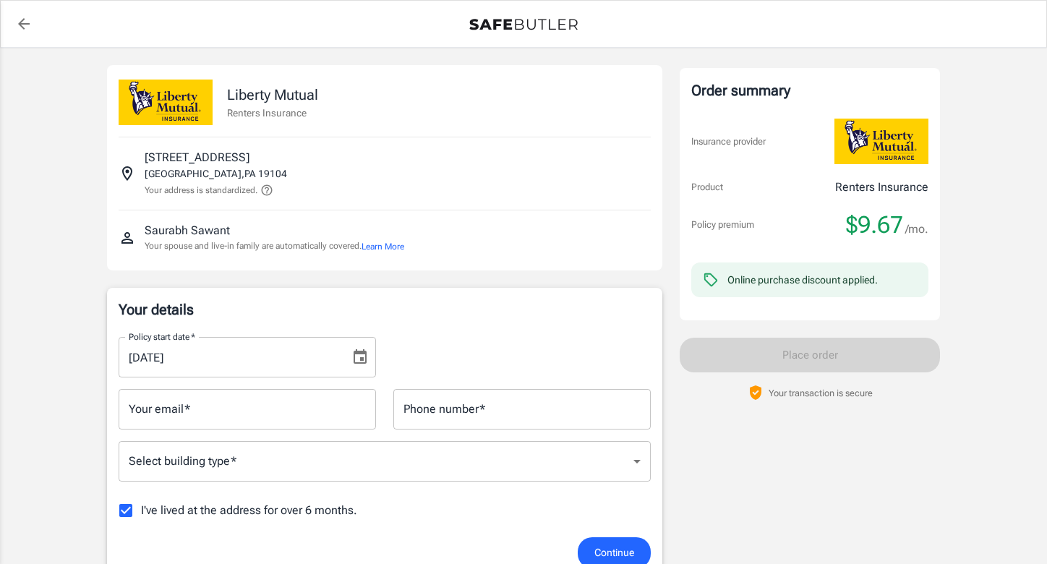 Image resolution: width=1047 pixels, height=564 pixels. I want to click on div: Order summary, so click(810, 90).